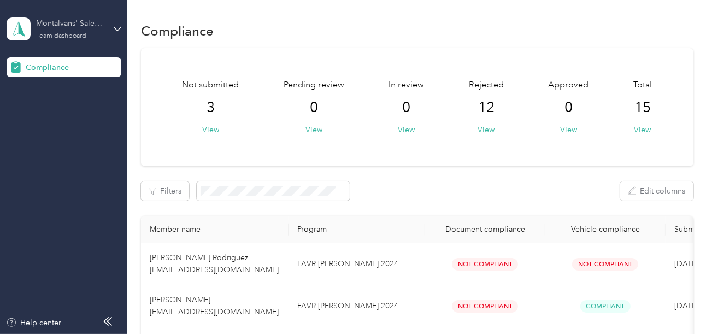  Describe the element at coordinates (357, 229) in the screenshot. I see `th: Program` at that location.